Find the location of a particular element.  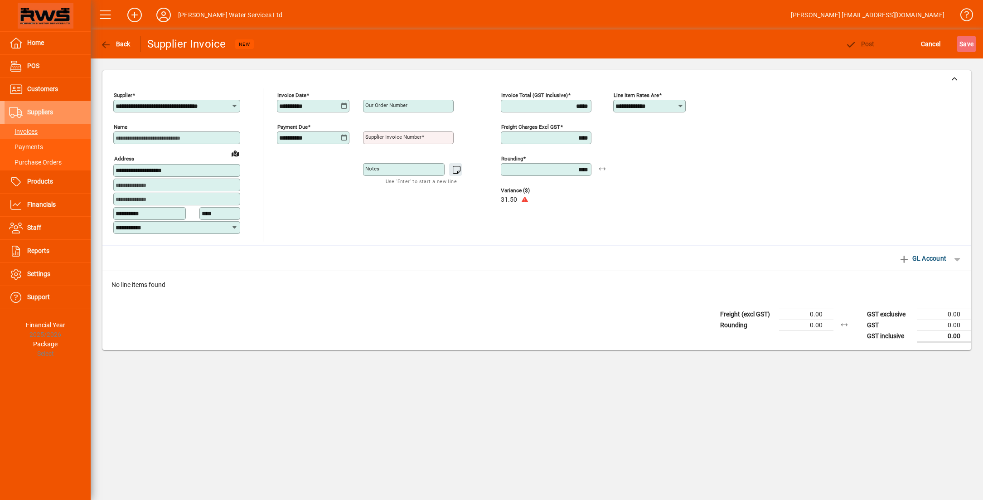

button: Profile is located at coordinates (164, 15).